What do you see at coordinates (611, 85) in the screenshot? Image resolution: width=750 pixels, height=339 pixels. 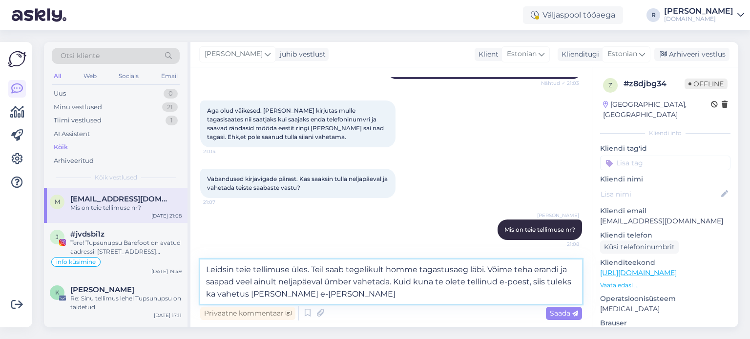 I see `span: z` at bounding box center [611, 85].